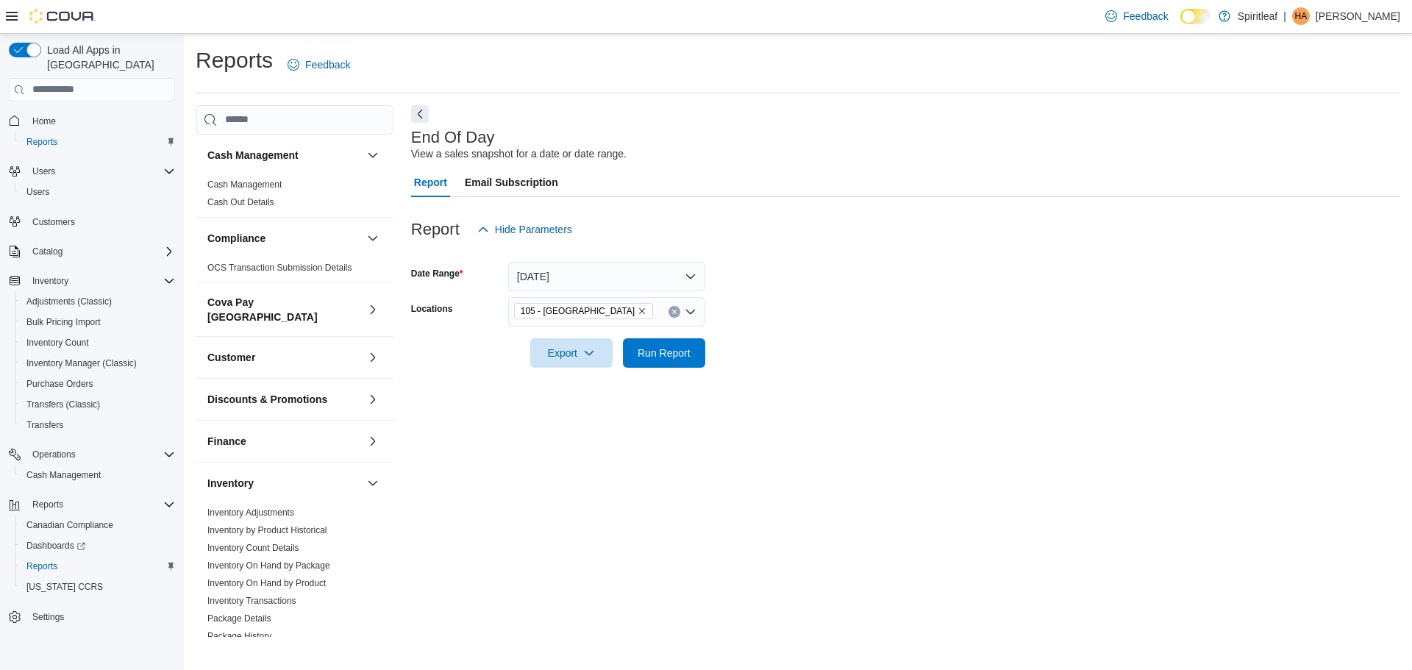 Image resolution: width=1412 pixels, height=670 pixels. I want to click on input: Dark Mode, so click(1196, 16).